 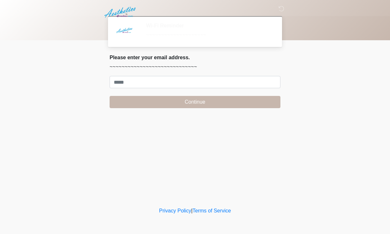 What do you see at coordinates (211, 211) in the screenshot?
I see `a: Terms of Service` at bounding box center [211, 211].